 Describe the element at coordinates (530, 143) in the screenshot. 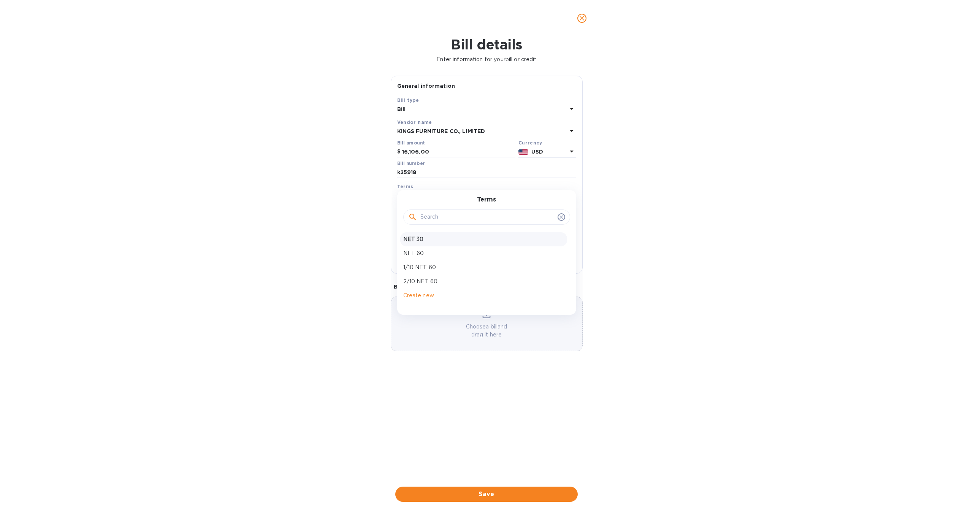

I see `b: Currency` at that location.